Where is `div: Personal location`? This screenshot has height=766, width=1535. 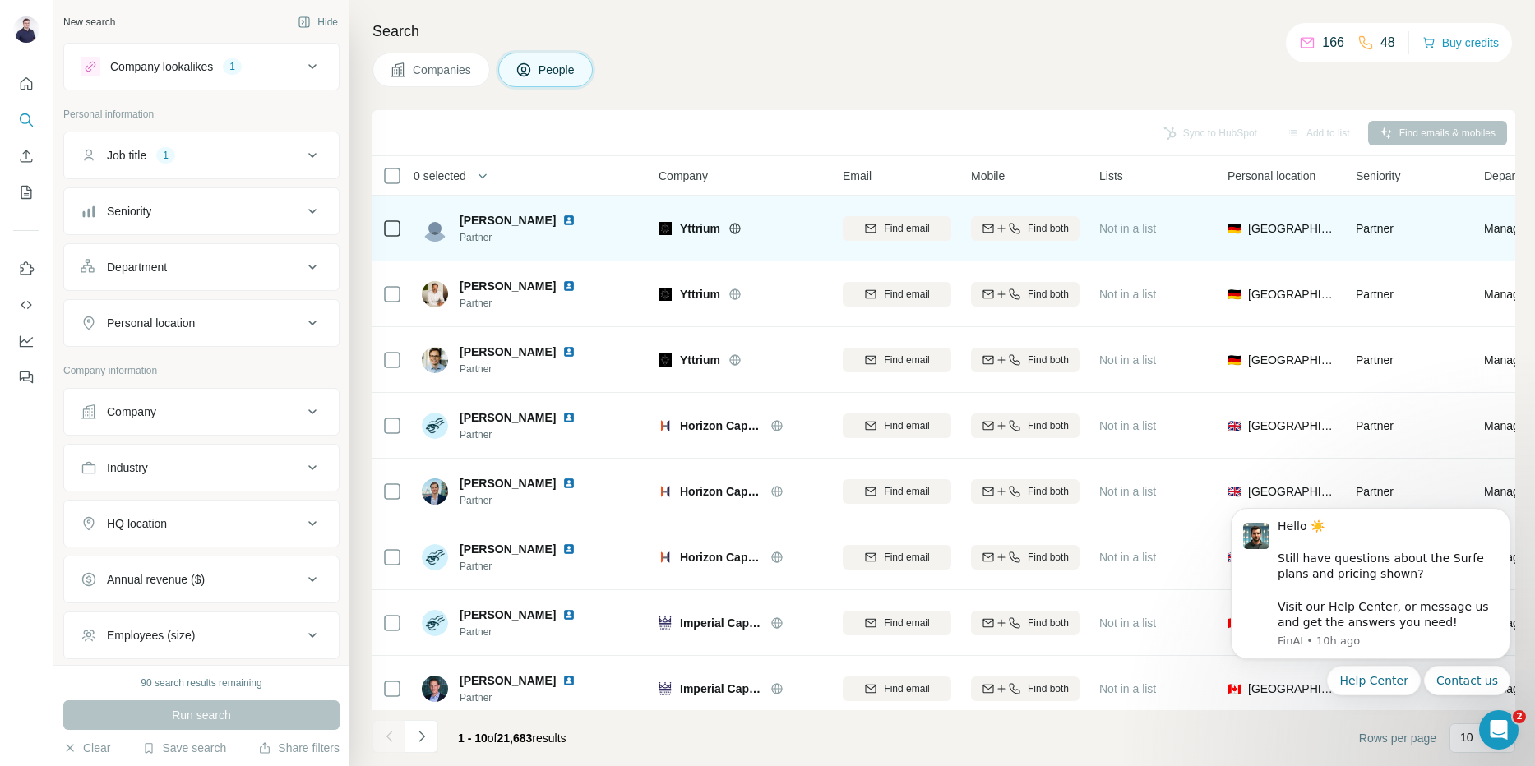 div: Personal location is located at coordinates (150, 323).